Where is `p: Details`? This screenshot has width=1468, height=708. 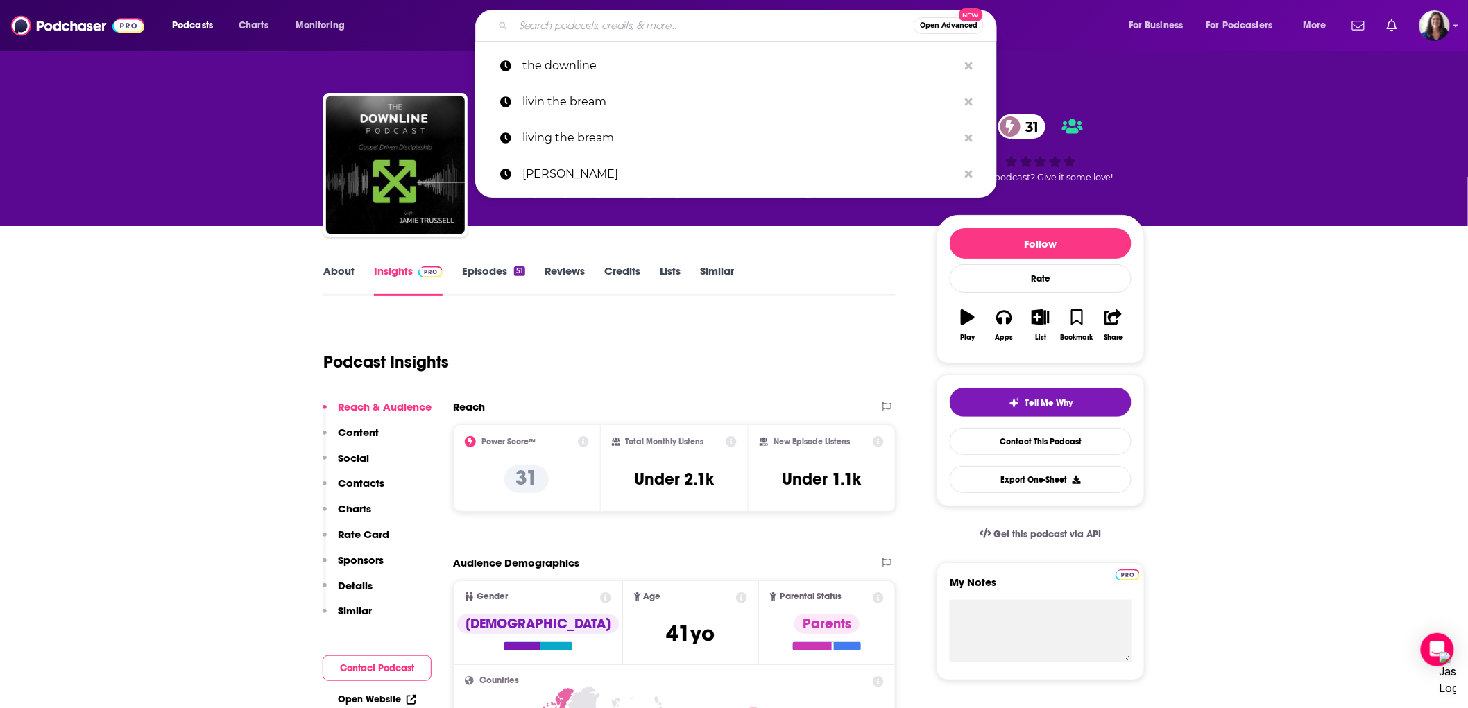 p: Details is located at coordinates (355, 585).